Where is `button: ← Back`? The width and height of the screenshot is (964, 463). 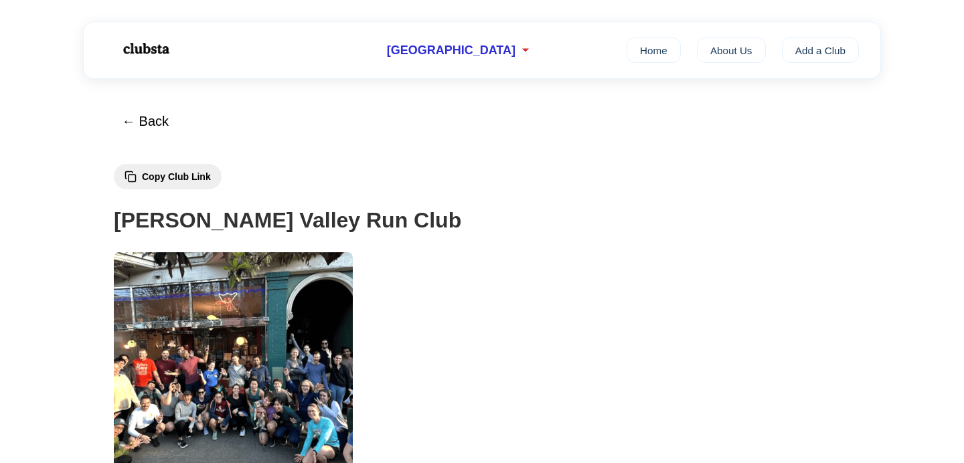
button: ← Back is located at coordinates (145, 121).